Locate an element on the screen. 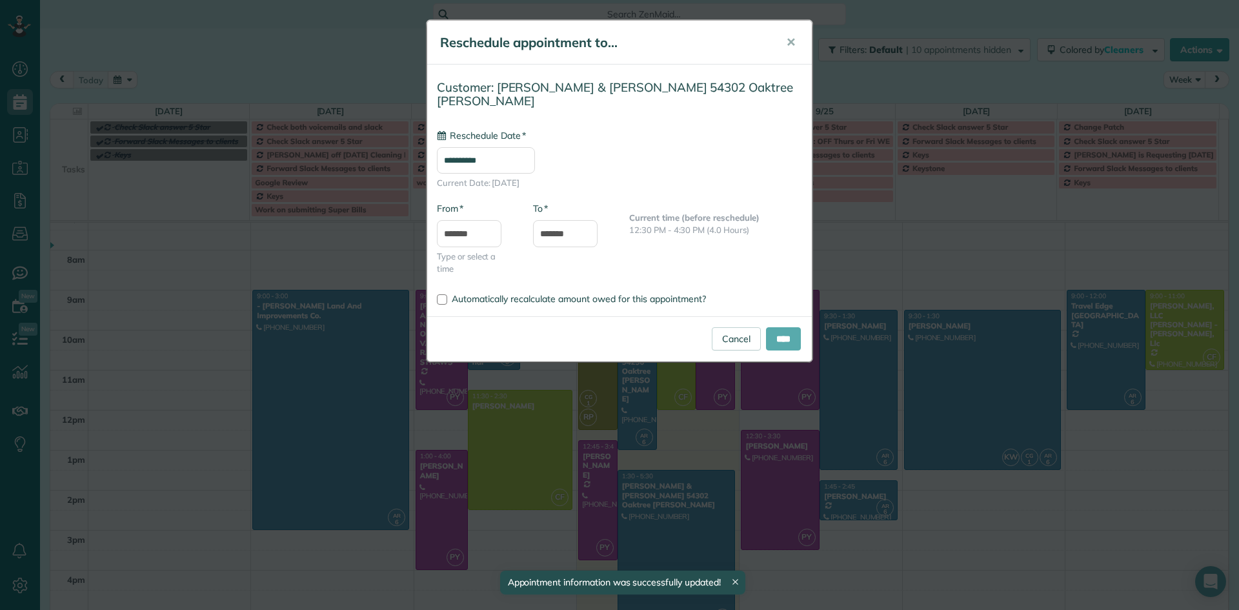  label: Reschedule Date is located at coordinates (481, 135).